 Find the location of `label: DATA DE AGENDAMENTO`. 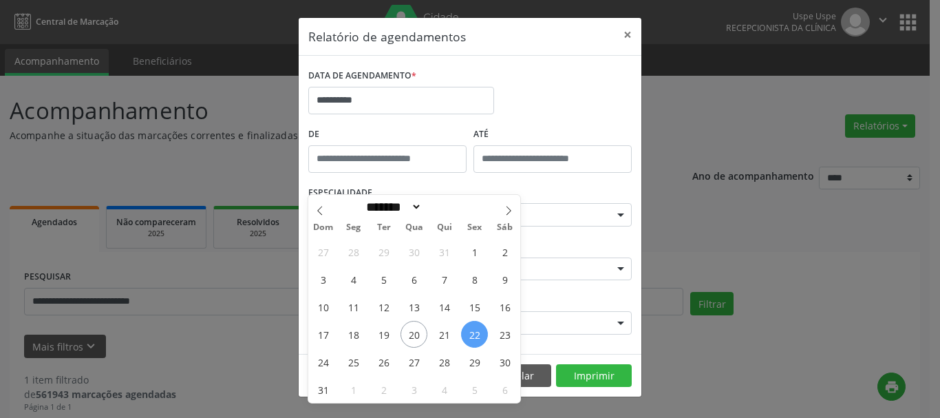

label: DATA DE AGENDAMENTO is located at coordinates (362, 76).